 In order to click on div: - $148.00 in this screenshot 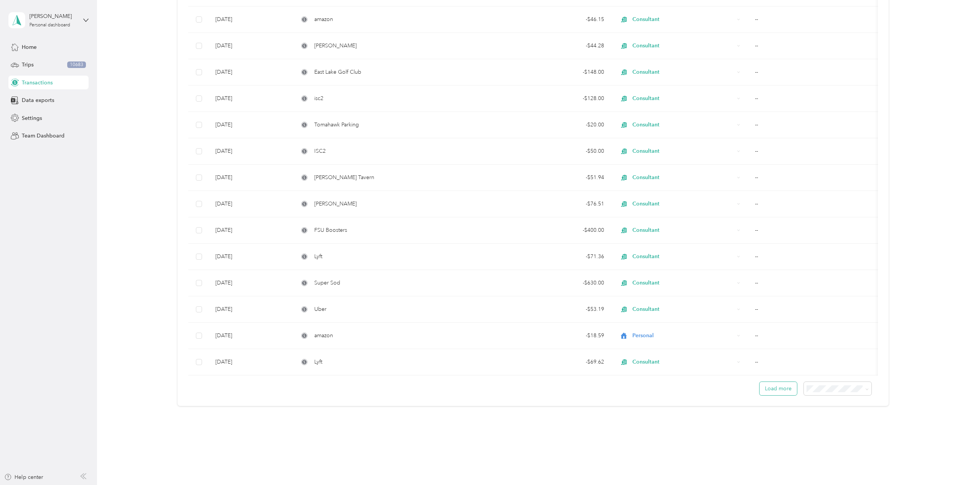, I will do `click(551, 72)`.